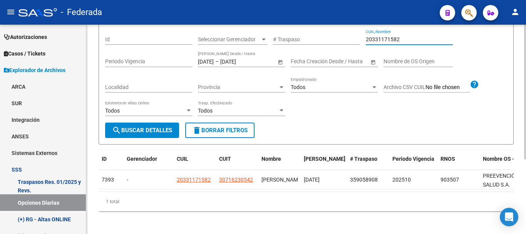 Image resolution: width=526 pixels, height=234 pixels. Describe the element at coordinates (194, 179) in the screenshot. I see `span: 20331171582` at that location.